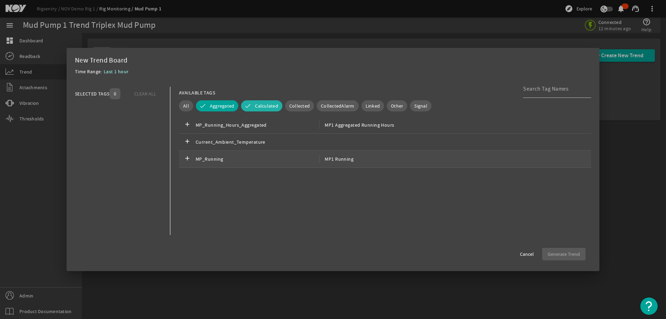 Image resolution: width=666 pixels, height=319 pixels. Describe the element at coordinates (115, 94) in the screenshot. I see `span: 0` at that location.